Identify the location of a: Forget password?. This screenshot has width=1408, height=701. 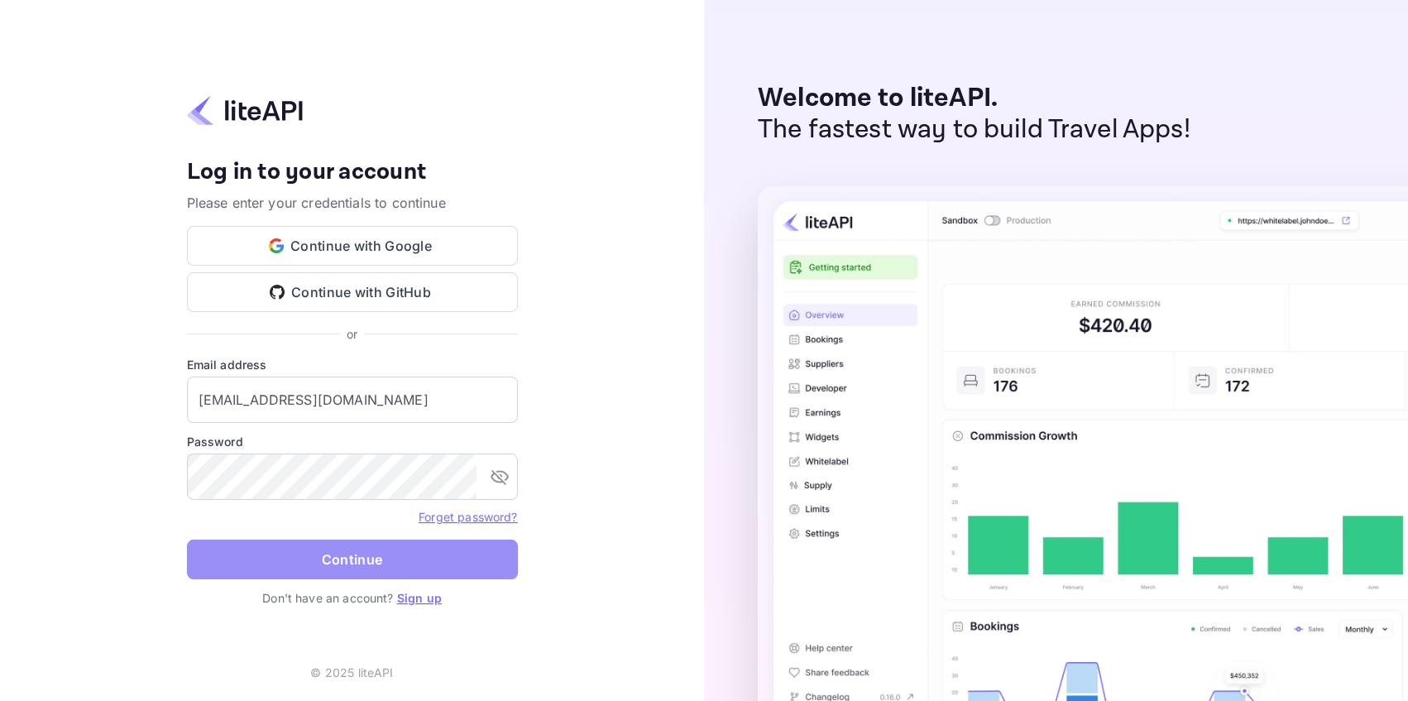
(467, 516).